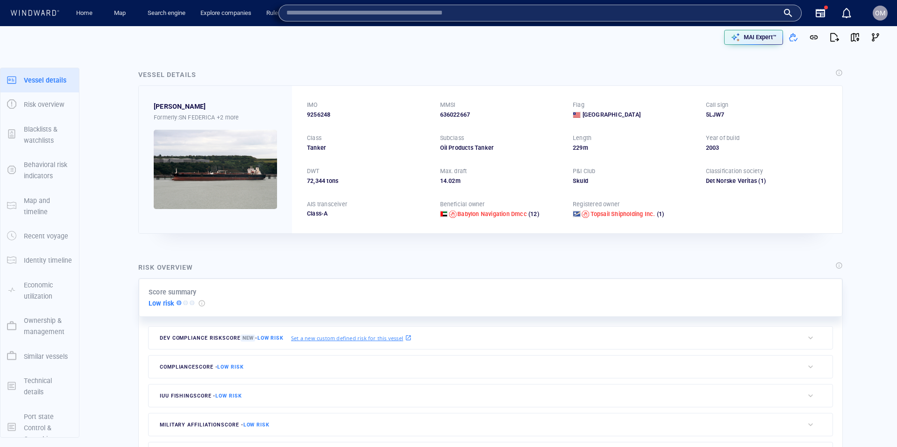 Image resolution: width=897 pixels, height=447 pixels. Describe the element at coordinates (40, 260) in the screenshot. I see `a: Identity timeline` at that location.